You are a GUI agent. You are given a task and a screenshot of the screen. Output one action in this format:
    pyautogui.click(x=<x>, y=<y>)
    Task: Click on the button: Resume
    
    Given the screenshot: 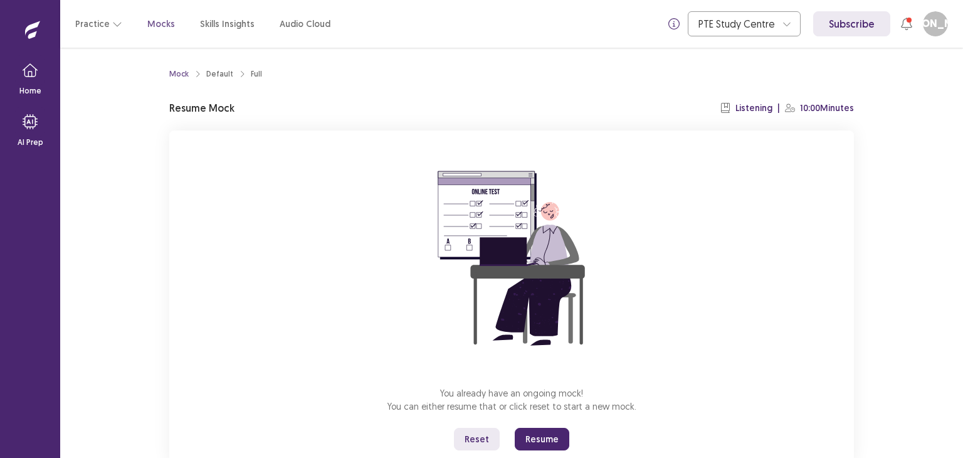 What is the action you would take?
    pyautogui.click(x=542, y=439)
    